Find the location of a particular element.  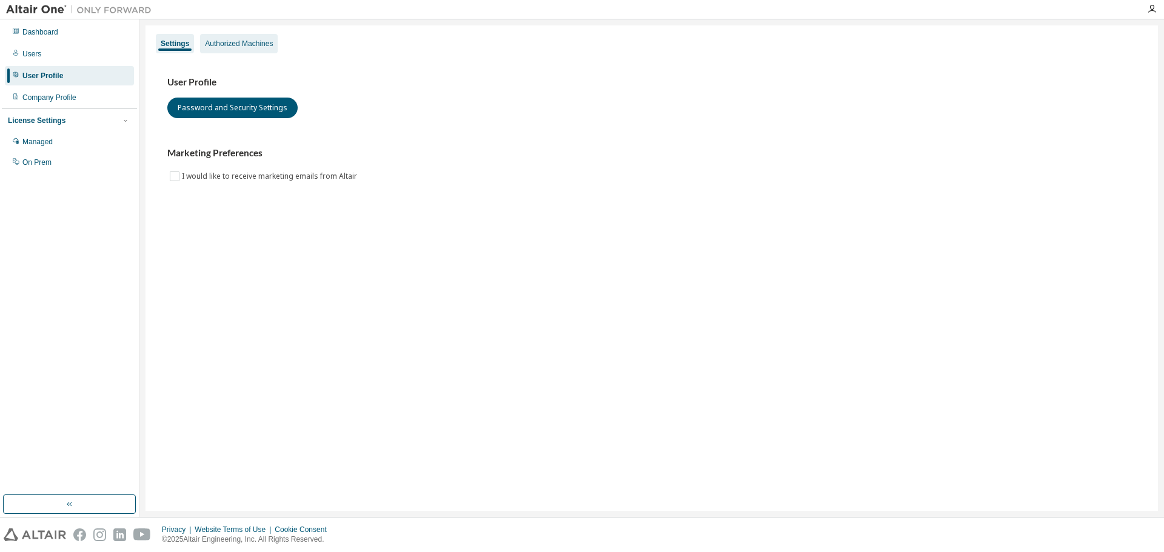

p: © 2025 Altair Engineering, Inc. All Rights Reserved. is located at coordinates (248, 539).